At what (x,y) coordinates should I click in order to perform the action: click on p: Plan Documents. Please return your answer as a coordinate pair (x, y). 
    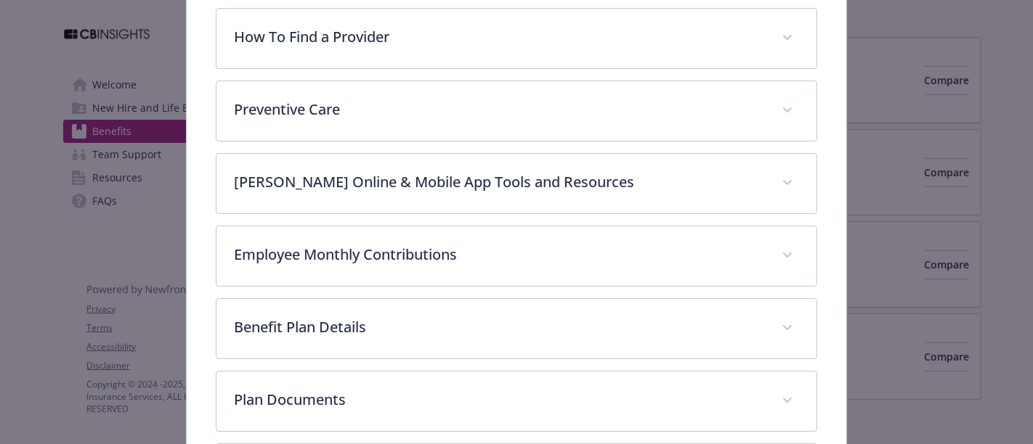
    Looking at the image, I should click on (499, 400).